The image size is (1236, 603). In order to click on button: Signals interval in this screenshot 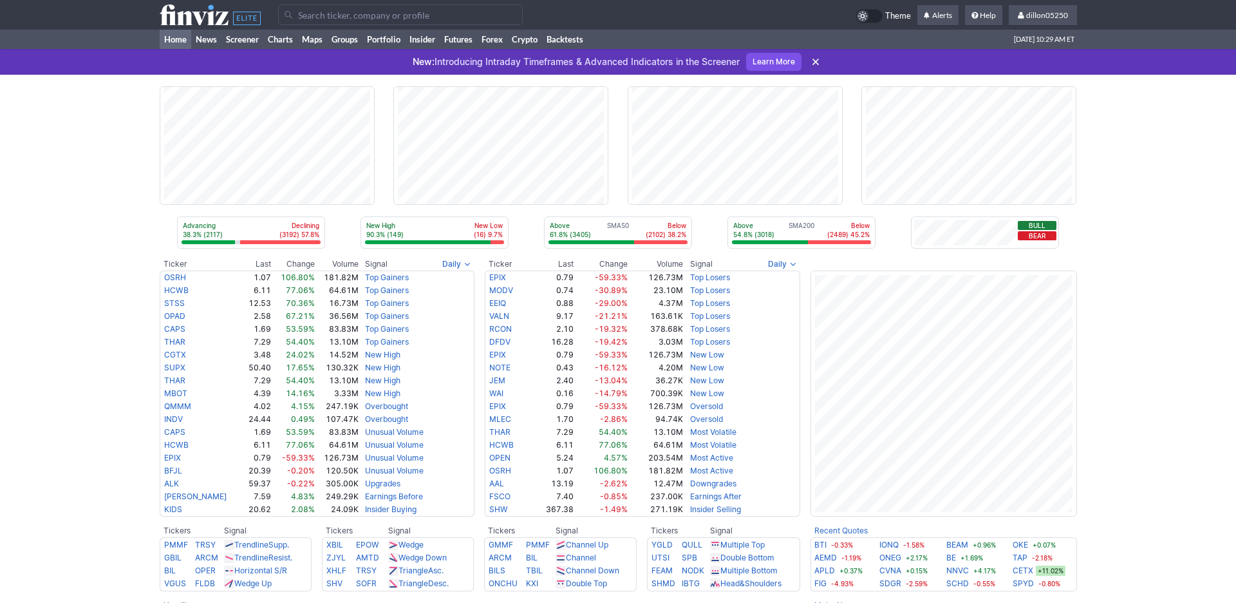, I will do `click(782, 264)`.